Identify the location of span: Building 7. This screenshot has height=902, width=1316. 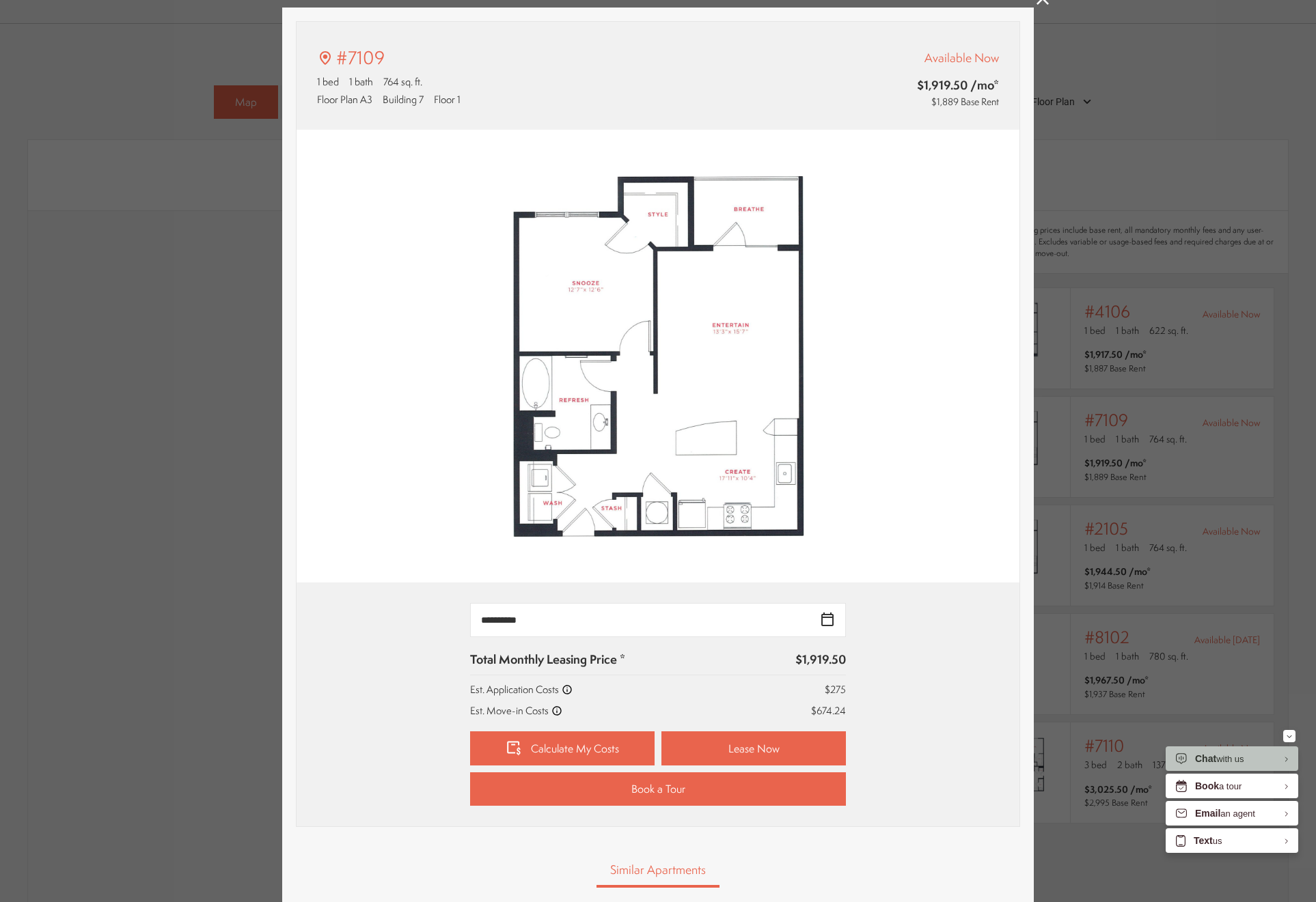
(403, 99).